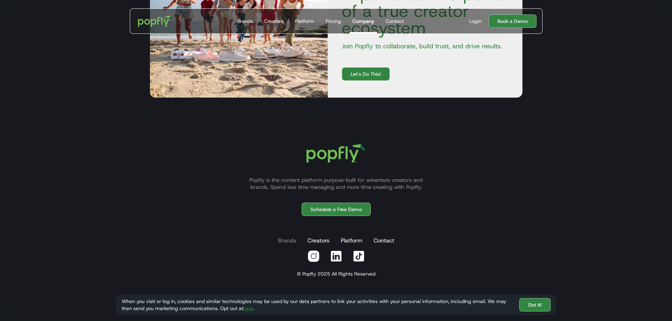 Image resolution: width=672 pixels, height=321 pixels. I want to click on p: Popfly is the content platform purpose-built for adventure creators and brands. Spend less time m..., so click(336, 184).